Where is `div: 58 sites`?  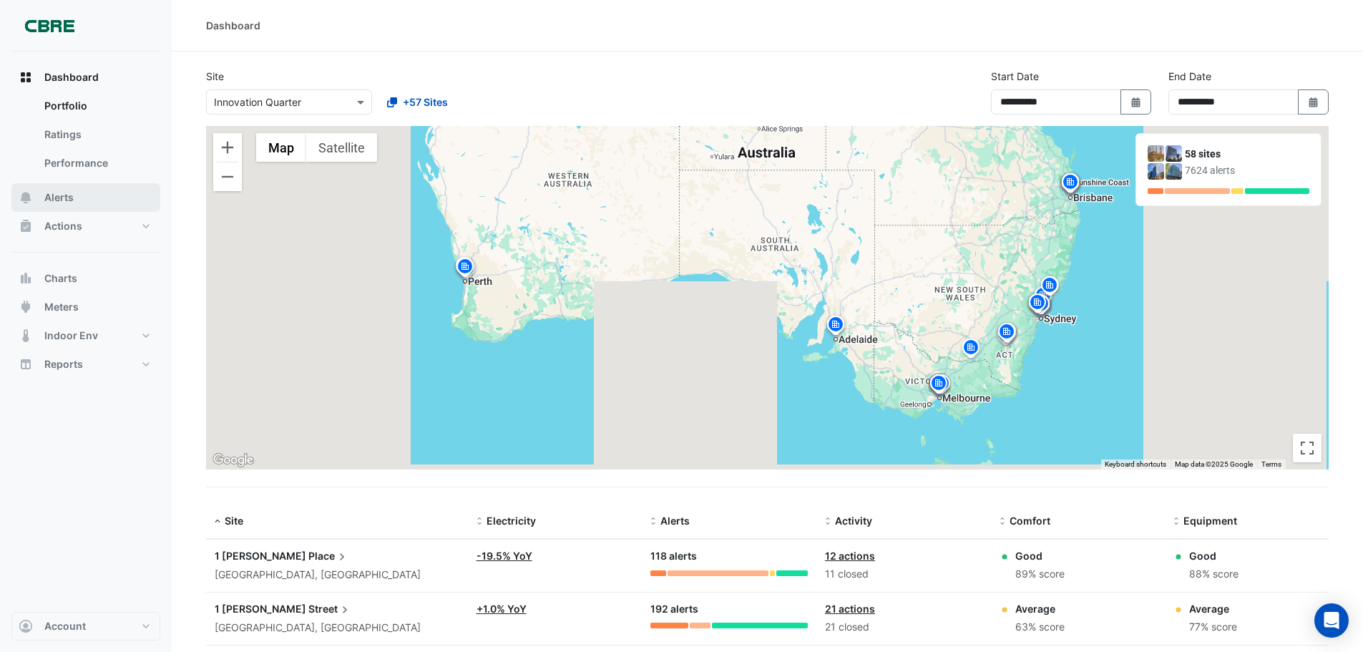
div: 58 sites is located at coordinates (1247, 154).